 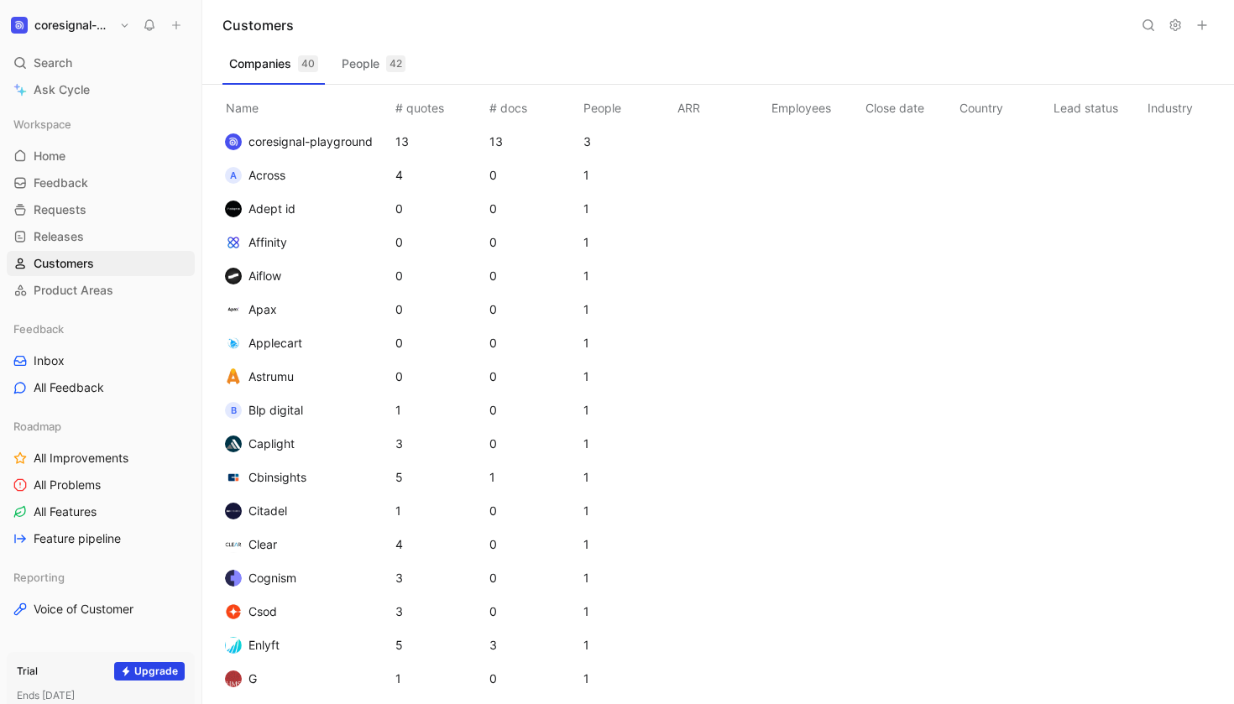 I want to click on span: Across, so click(x=267, y=175).